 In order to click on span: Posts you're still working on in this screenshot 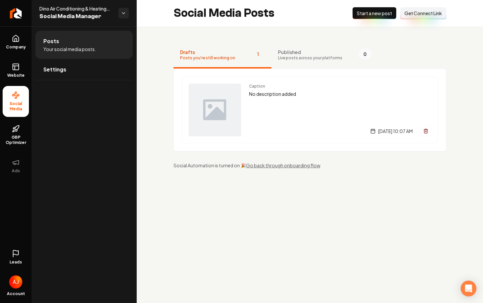, I will do `click(208, 58)`.